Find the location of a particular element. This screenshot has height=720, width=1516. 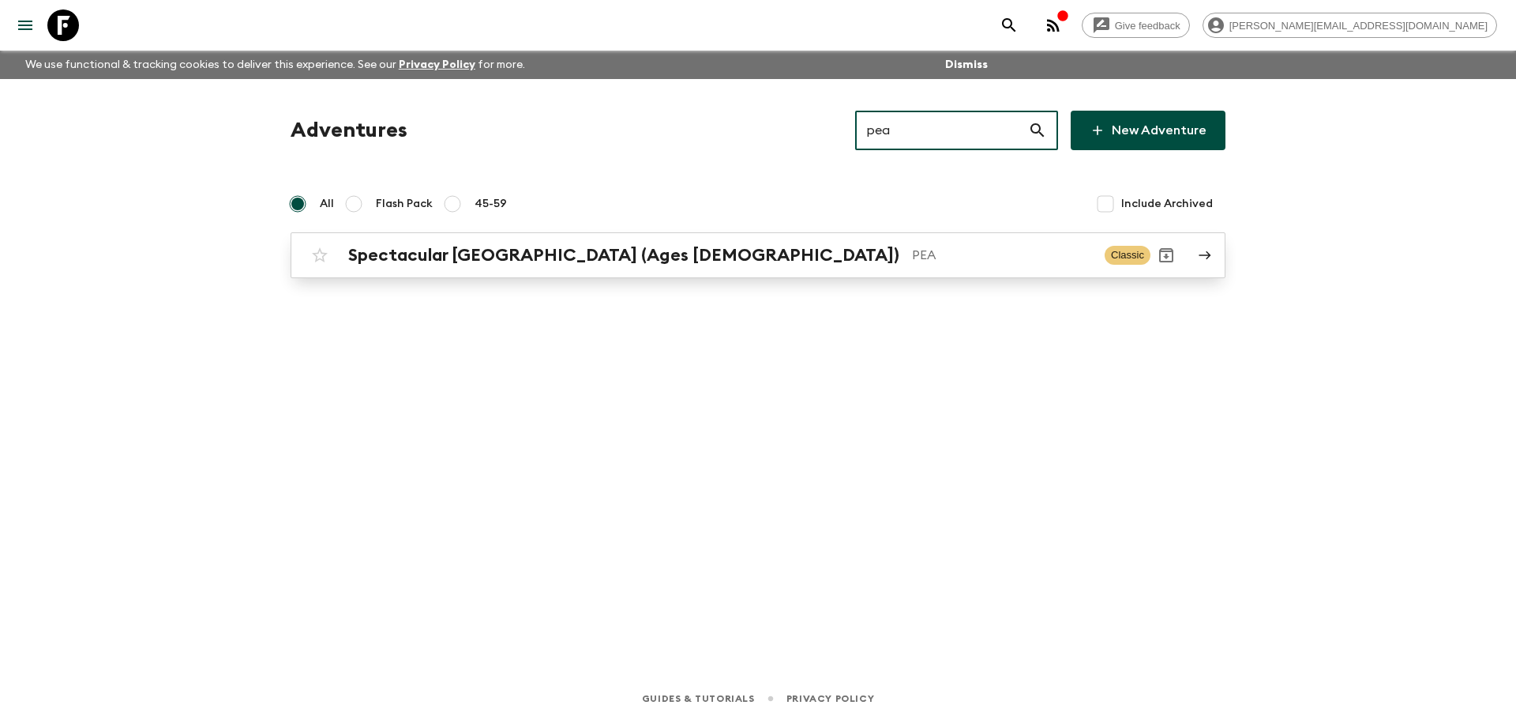

button: Archive is located at coordinates (1167, 255).